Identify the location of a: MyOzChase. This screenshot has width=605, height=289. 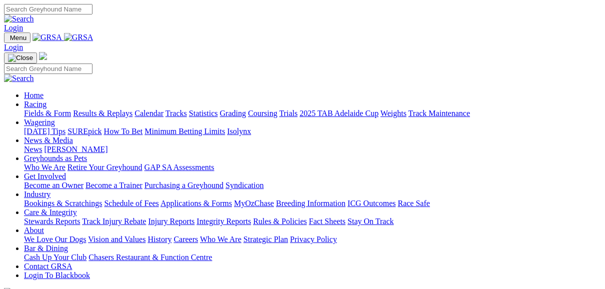
(254, 203).